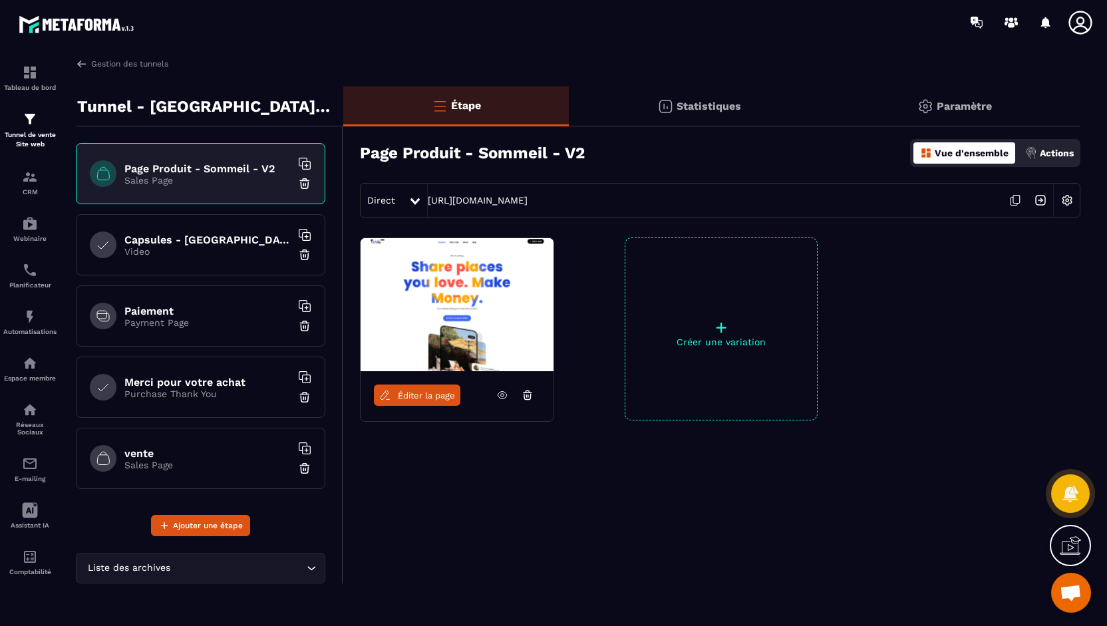  Describe the element at coordinates (30, 478) in the screenshot. I see `p: E-mailing` at that location.